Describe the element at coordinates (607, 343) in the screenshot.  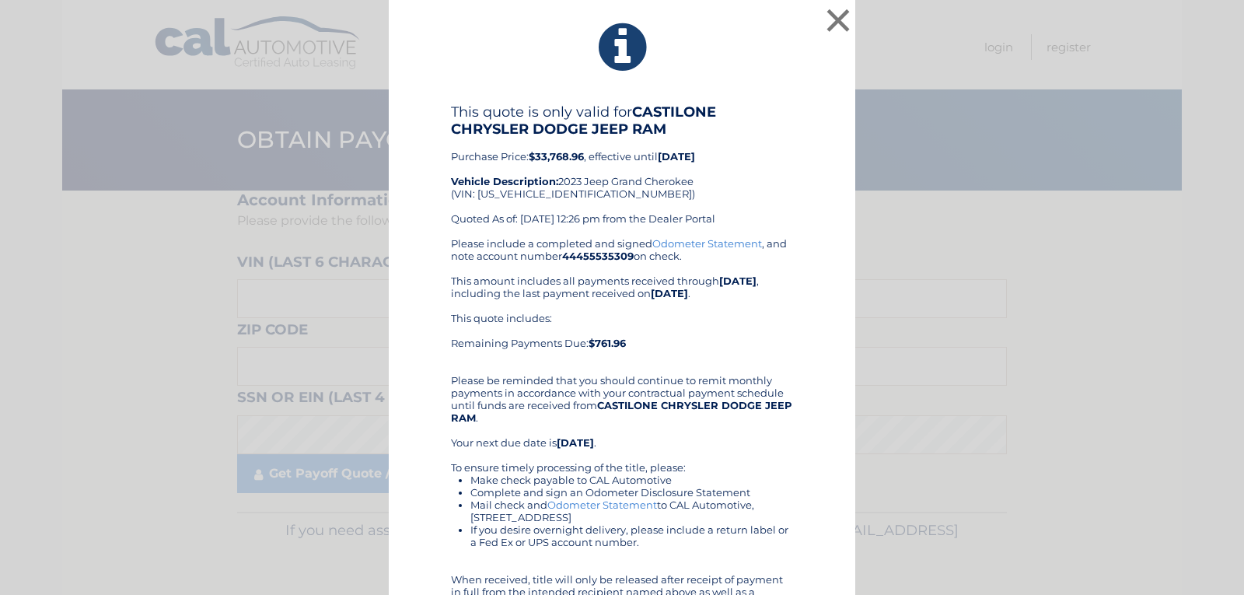
I see `b: $761.96` at that location.